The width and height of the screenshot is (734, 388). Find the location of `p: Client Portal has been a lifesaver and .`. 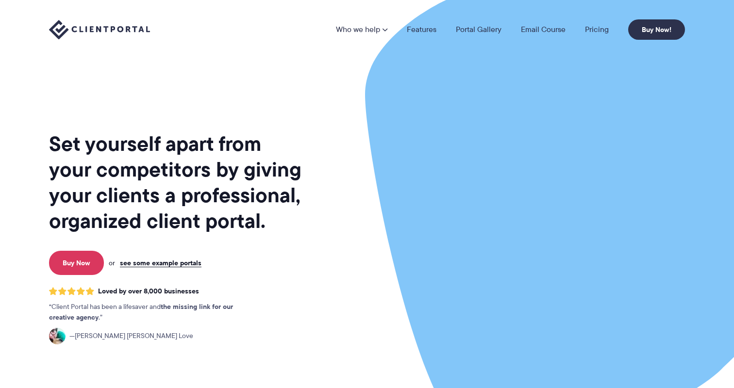

p: Client Portal has been a lifesaver and . is located at coordinates (151, 312).